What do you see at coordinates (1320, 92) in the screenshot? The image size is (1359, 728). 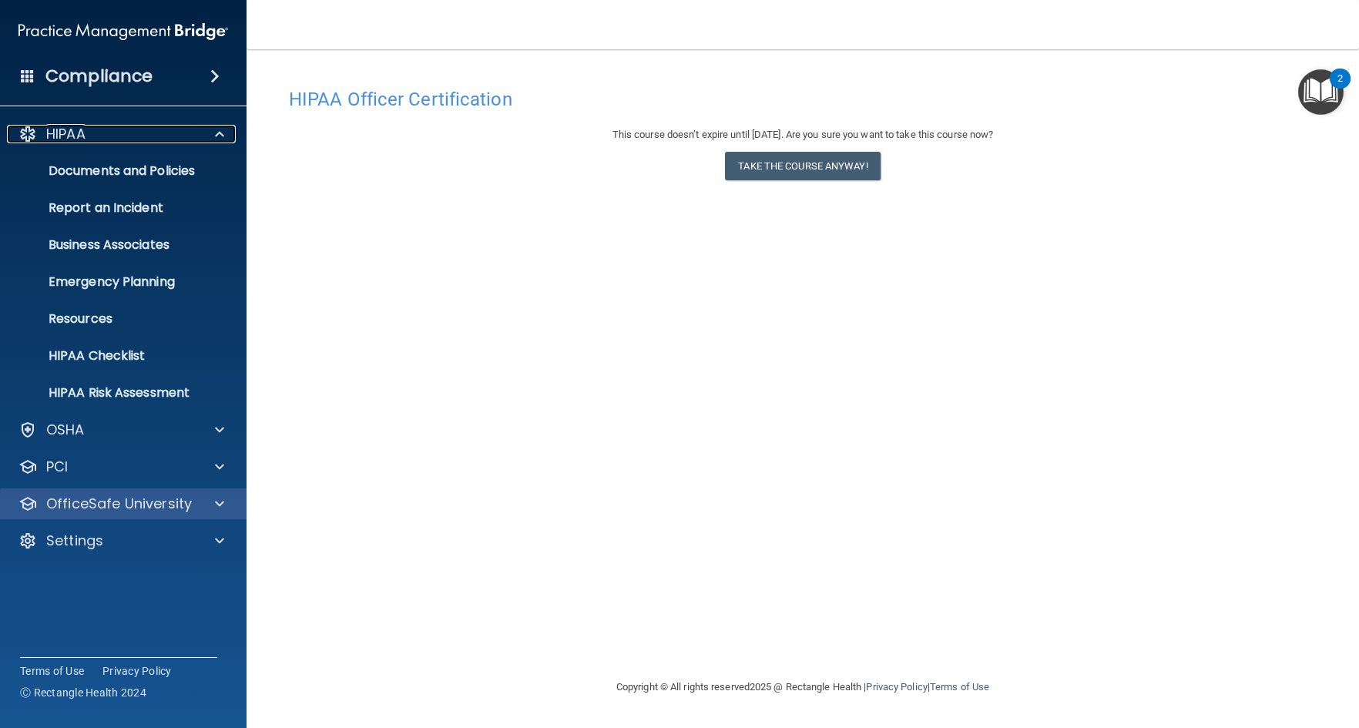 I see `button: Open Resource Center, 2 new notifications` at bounding box center [1320, 92].